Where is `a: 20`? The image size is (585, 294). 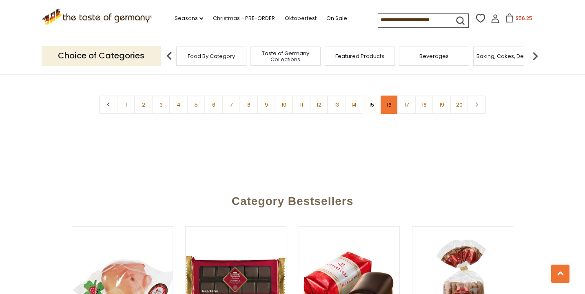 a: 20 is located at coordinates (459, 104).